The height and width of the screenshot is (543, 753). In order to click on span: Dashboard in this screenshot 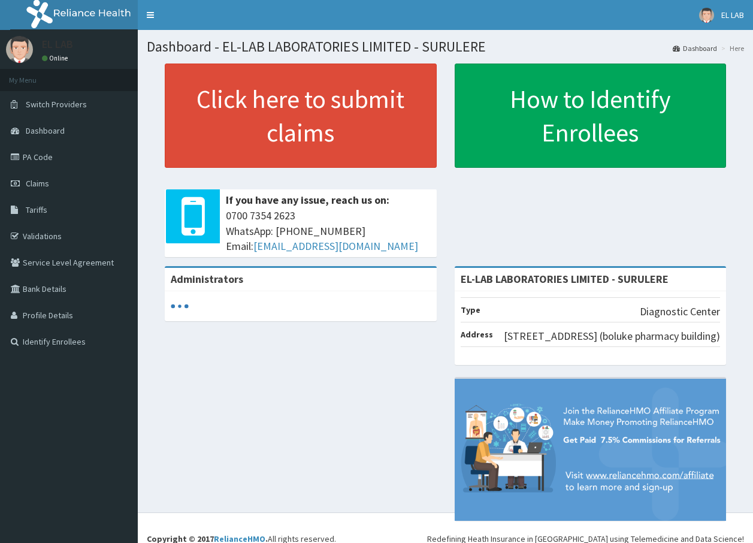, I will do `click(45, 131)`.